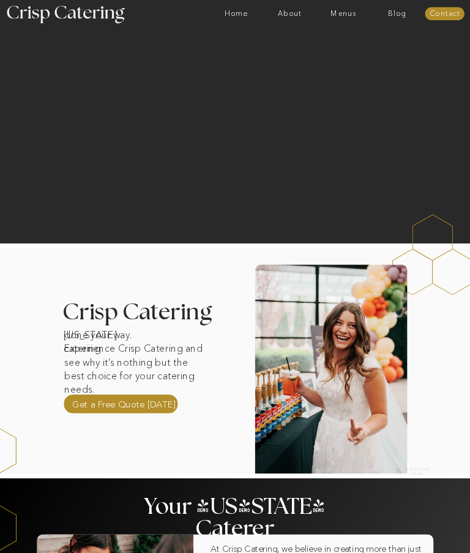 This screenshot has height=553, width=470. Describe the element at coordinates (236, 13) in the screenshot. I see `nav: Home` at that location.